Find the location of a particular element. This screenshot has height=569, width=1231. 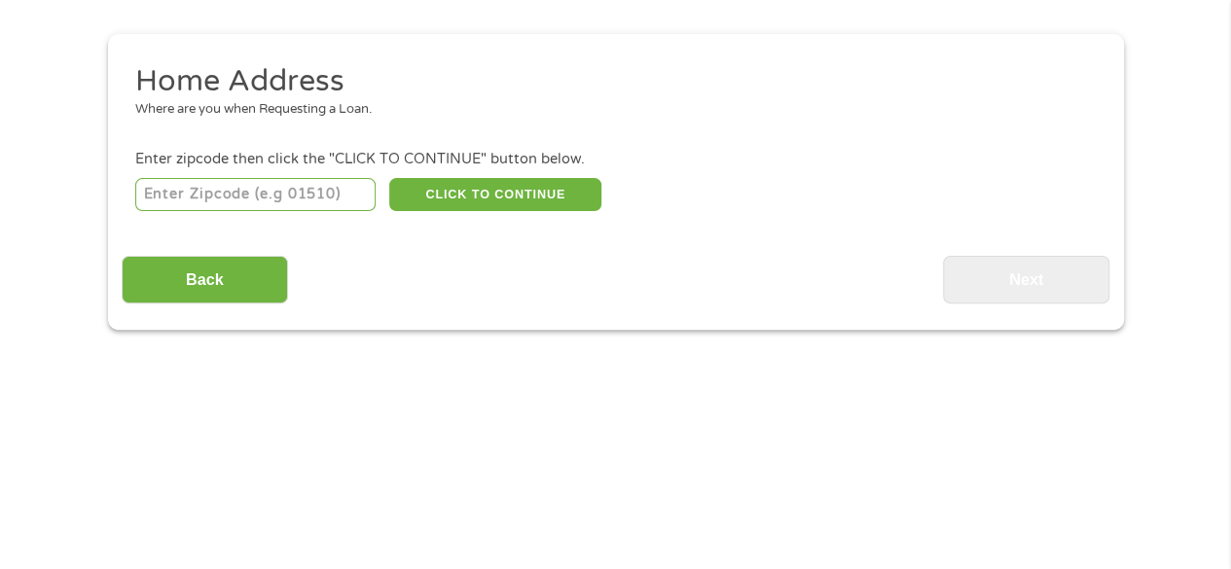

div: Enter zipcode then click the "CLICK TO CONTINUE" button below. is located at coordinates (615, 160).